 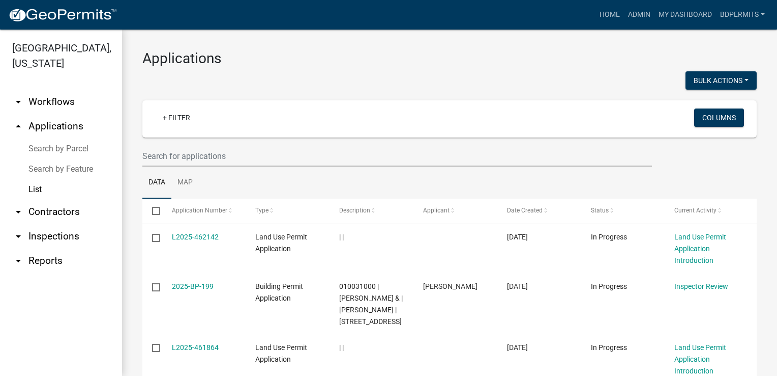 I want to click on datatable-header-cell: Description, so click(x=371, y=211).